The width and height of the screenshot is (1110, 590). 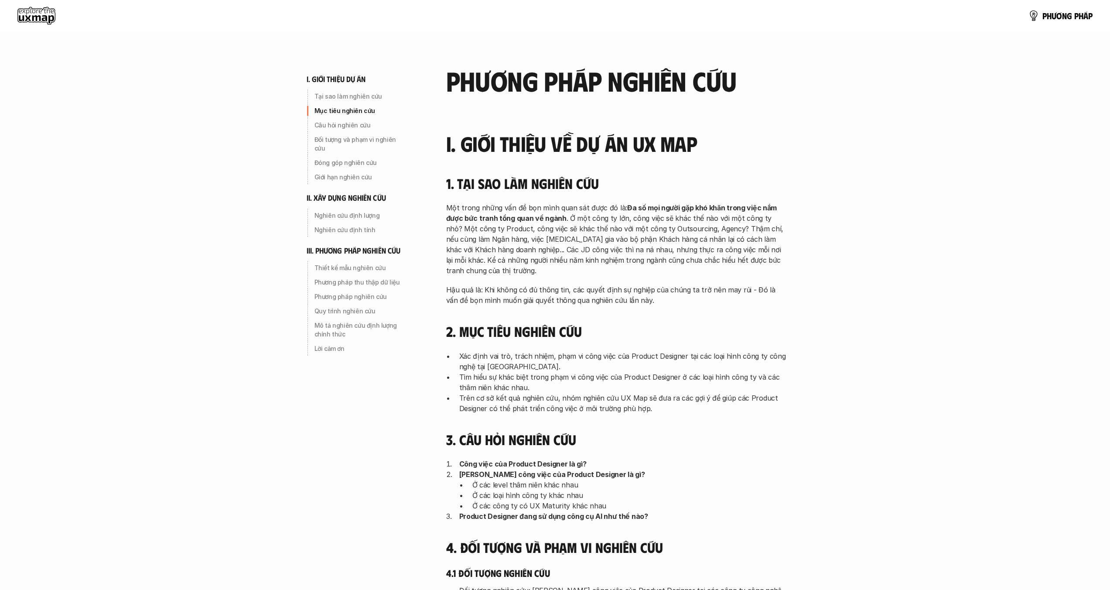 I want to click on span: g, so click(x=1069, y=16).